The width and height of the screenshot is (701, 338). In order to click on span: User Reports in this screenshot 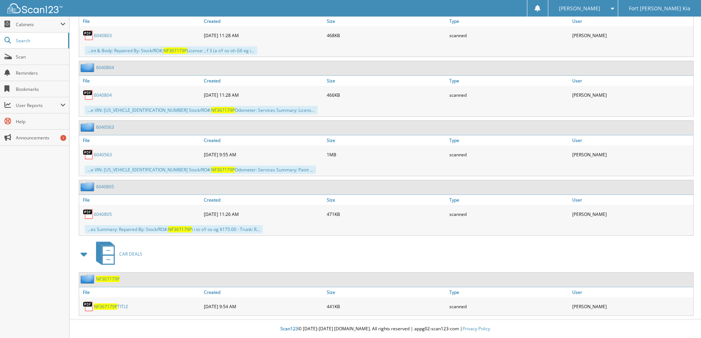, I will do `click(38, 105)`.